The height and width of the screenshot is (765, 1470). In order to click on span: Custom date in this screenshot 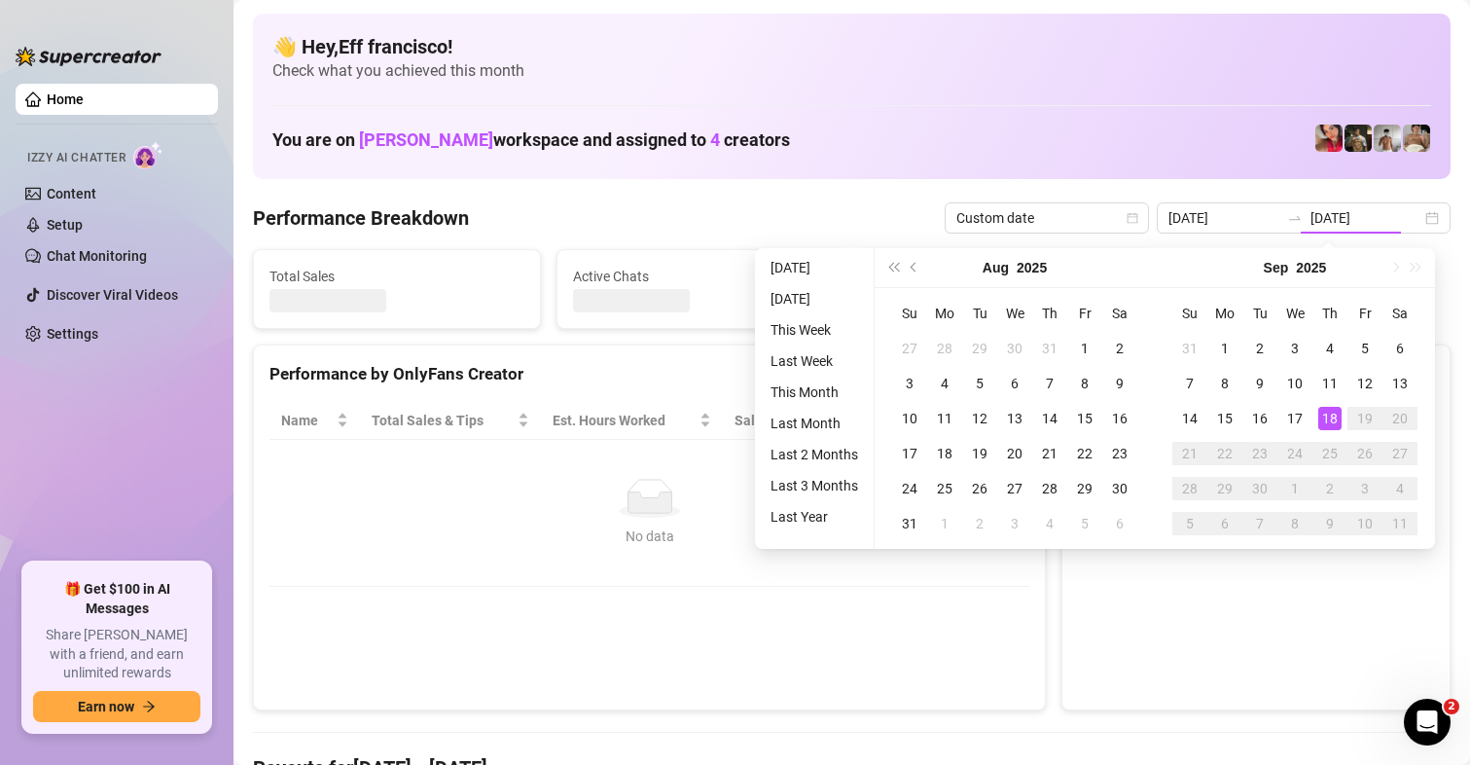, I will do `click(1047, 218)`.